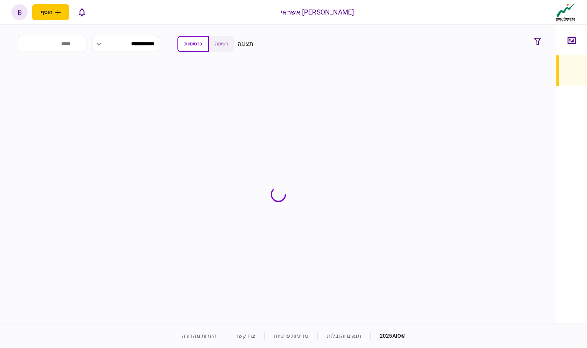 This screenshot has height=348, width=587. I want to click on div: תצוגה, so click(246, 44).